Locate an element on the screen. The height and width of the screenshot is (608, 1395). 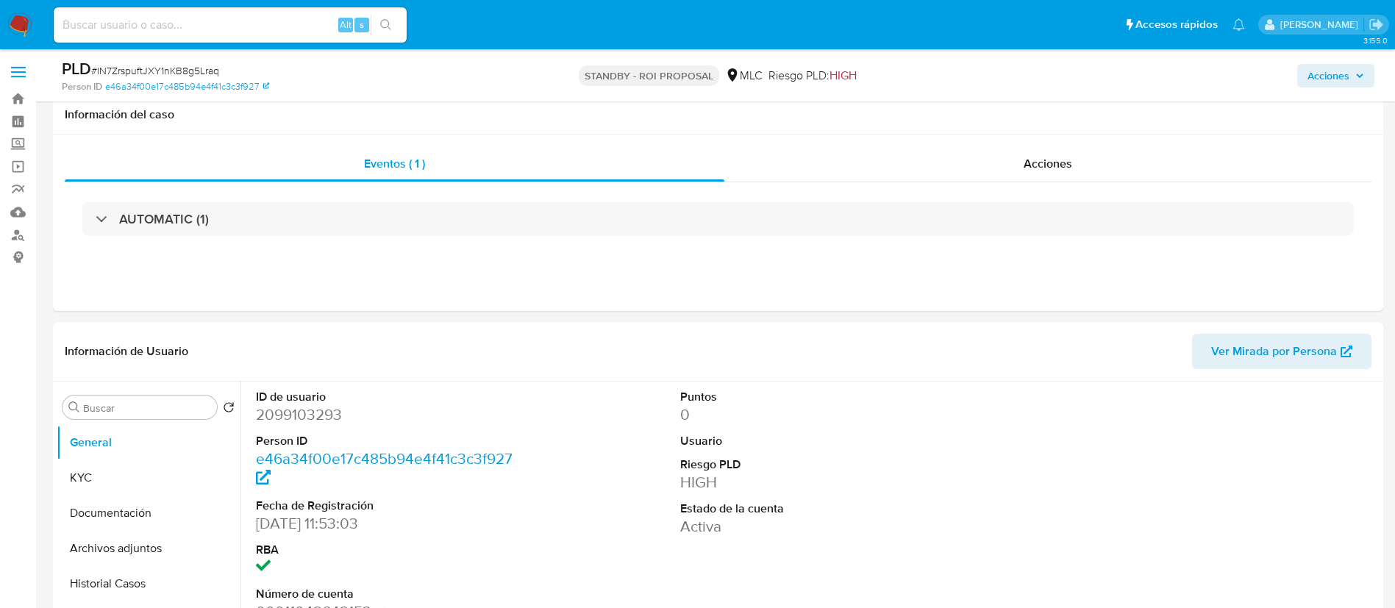
button: search-icon is located at coordinates (385, 25).